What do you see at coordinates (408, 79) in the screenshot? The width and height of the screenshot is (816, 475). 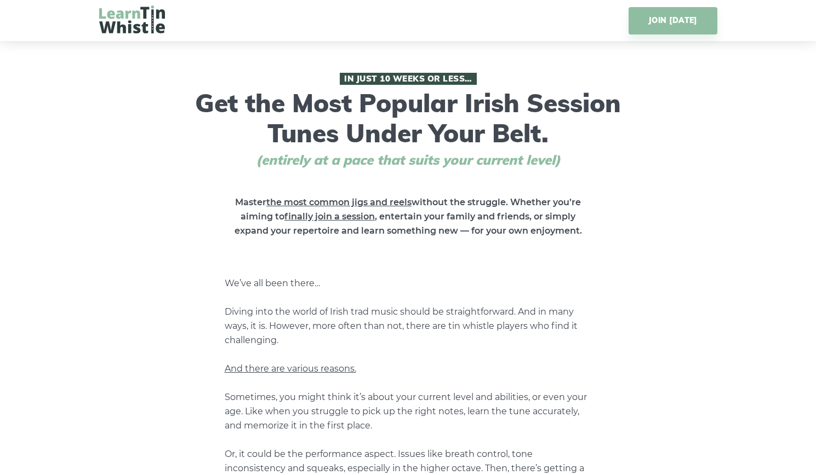 I see `span: In Just 10 Weeks or Less…` at bounding box center [408, 79].